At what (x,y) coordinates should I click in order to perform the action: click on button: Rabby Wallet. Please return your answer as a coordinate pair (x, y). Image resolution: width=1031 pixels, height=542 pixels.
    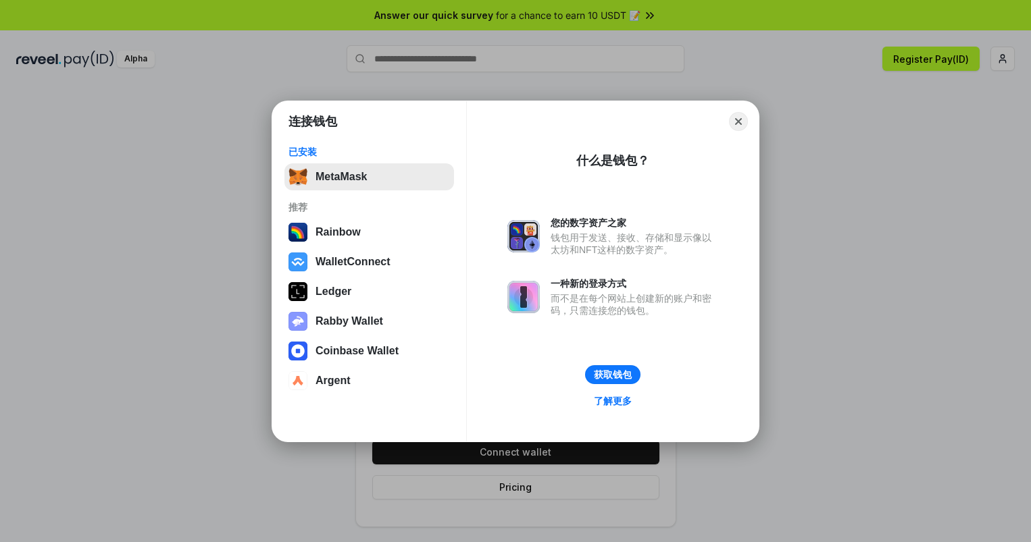
    Looking at the image, I should click on (369, 321).